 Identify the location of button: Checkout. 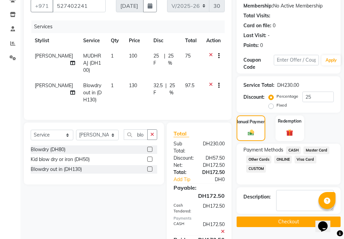
(288, 222).